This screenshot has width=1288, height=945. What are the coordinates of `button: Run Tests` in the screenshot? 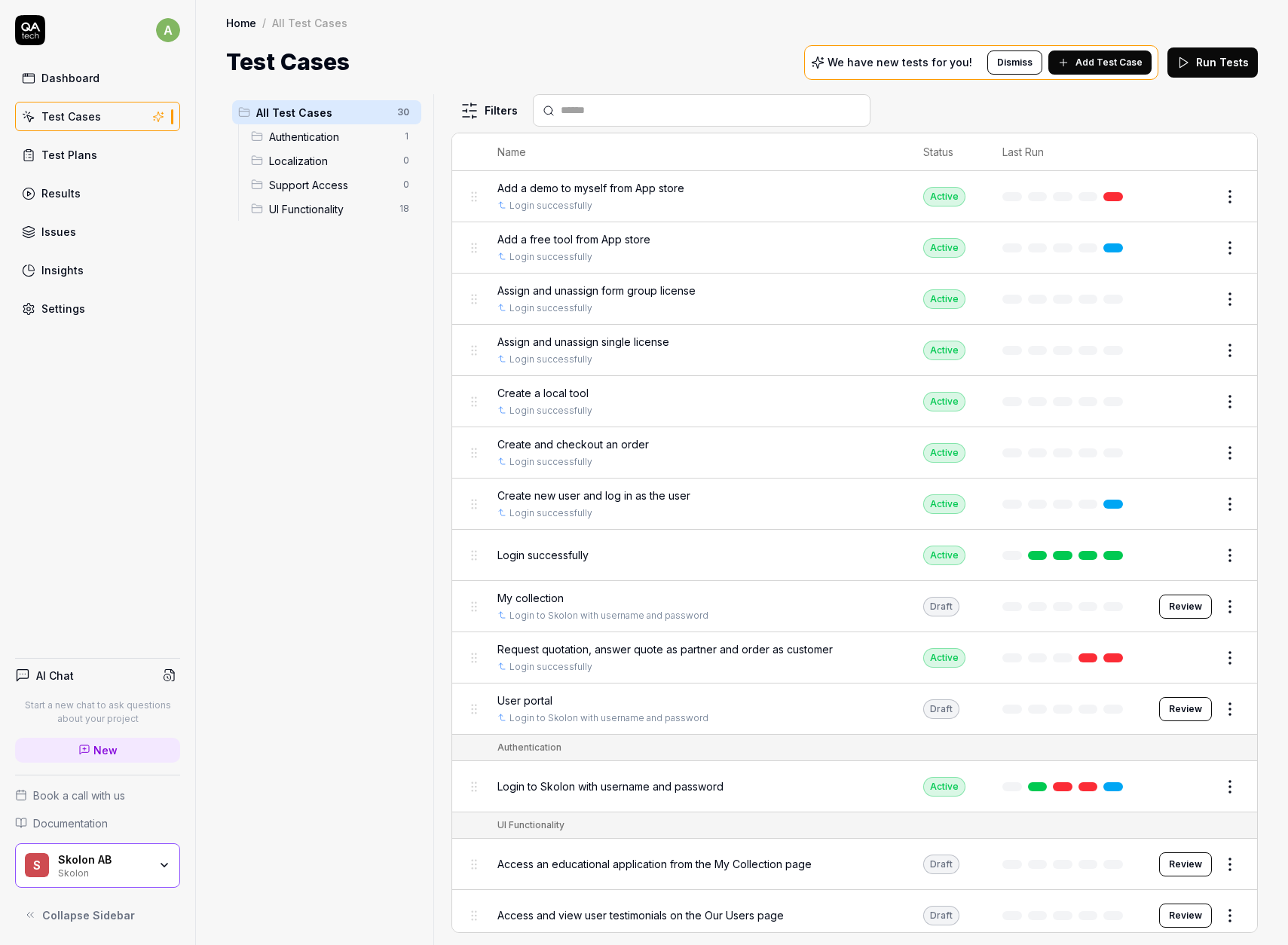 It's located at (1213, 62).